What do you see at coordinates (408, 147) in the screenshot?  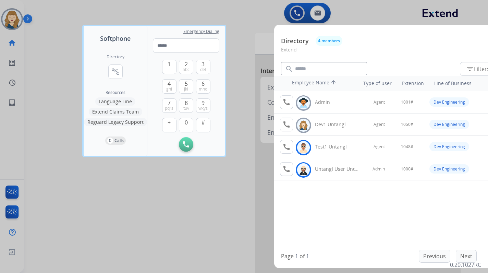 I see `span: 1048#` at bounding box center [408, 147].